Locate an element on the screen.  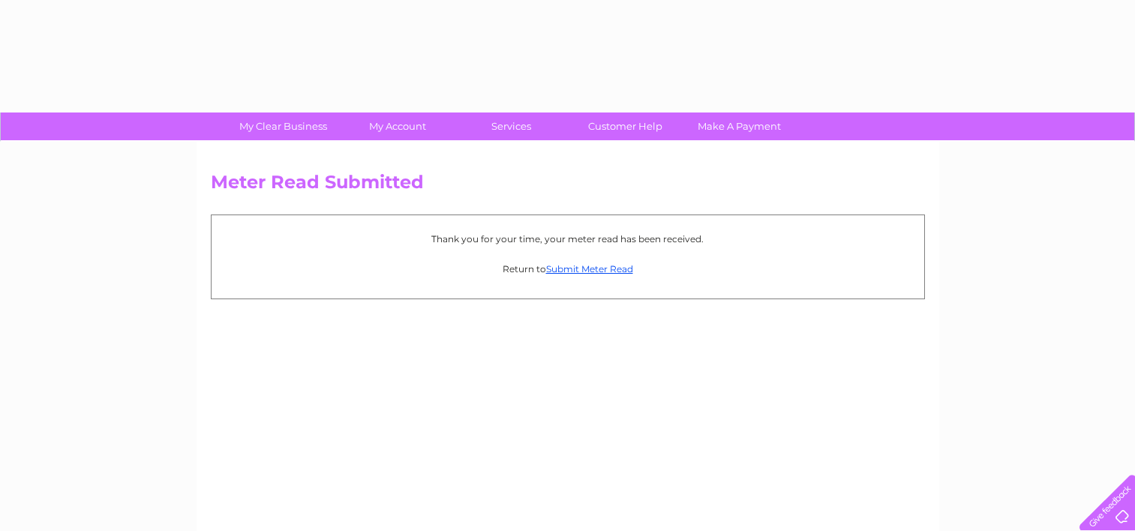
a: Customer Help is located at coordinates (625, 126).